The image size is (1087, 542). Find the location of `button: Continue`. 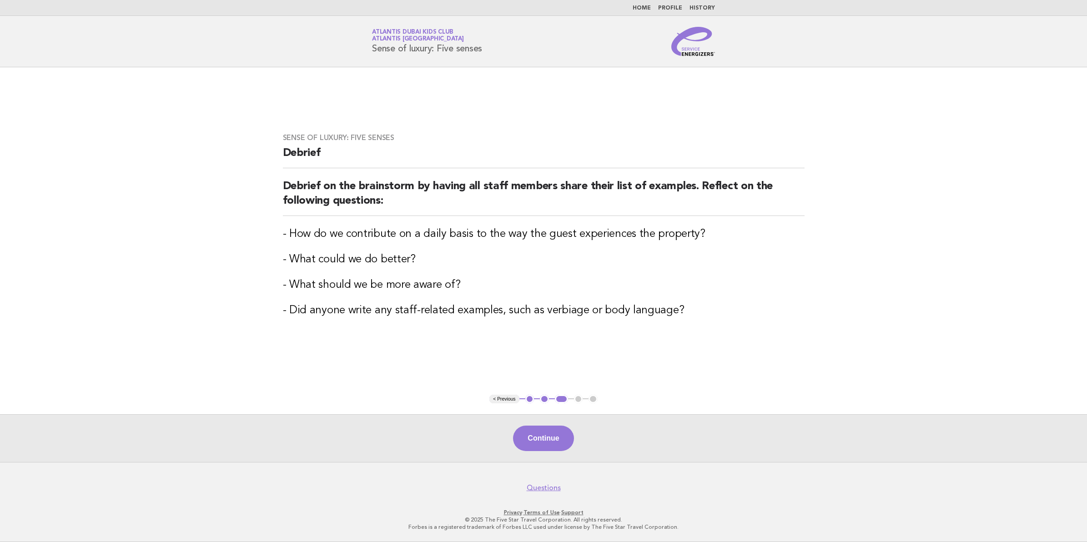

button: Continue is located at coordinates (543, 439).